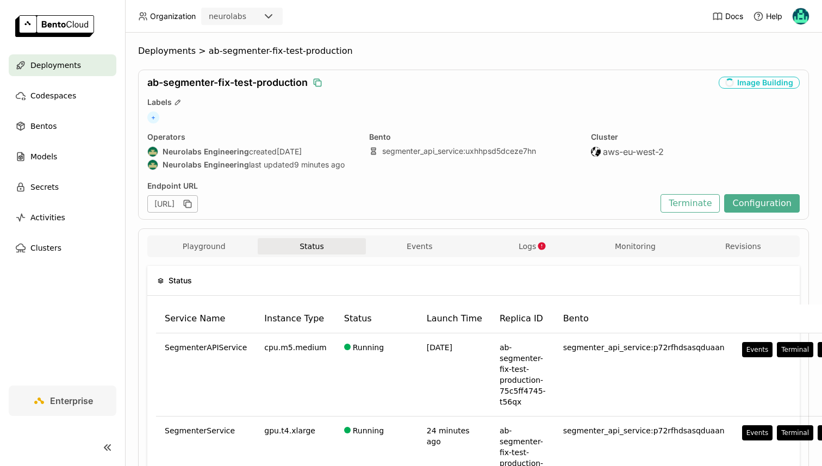  What do you see at coordinates (62, 126) in the screenshot?
I see `a: Bentos` at bounding box center [62, 126].